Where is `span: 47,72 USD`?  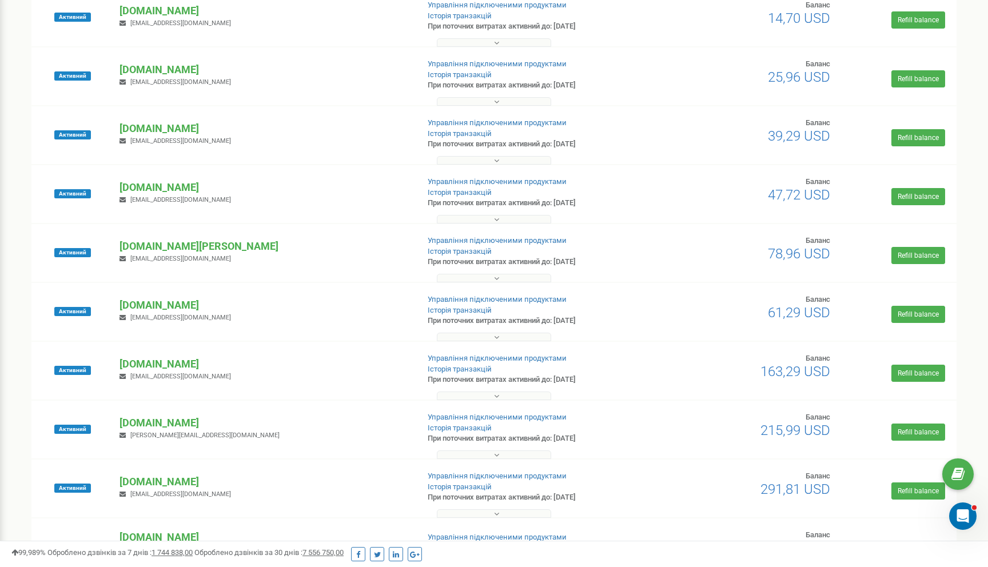 span: 47,72 USD is located at coordinates (799, 195).